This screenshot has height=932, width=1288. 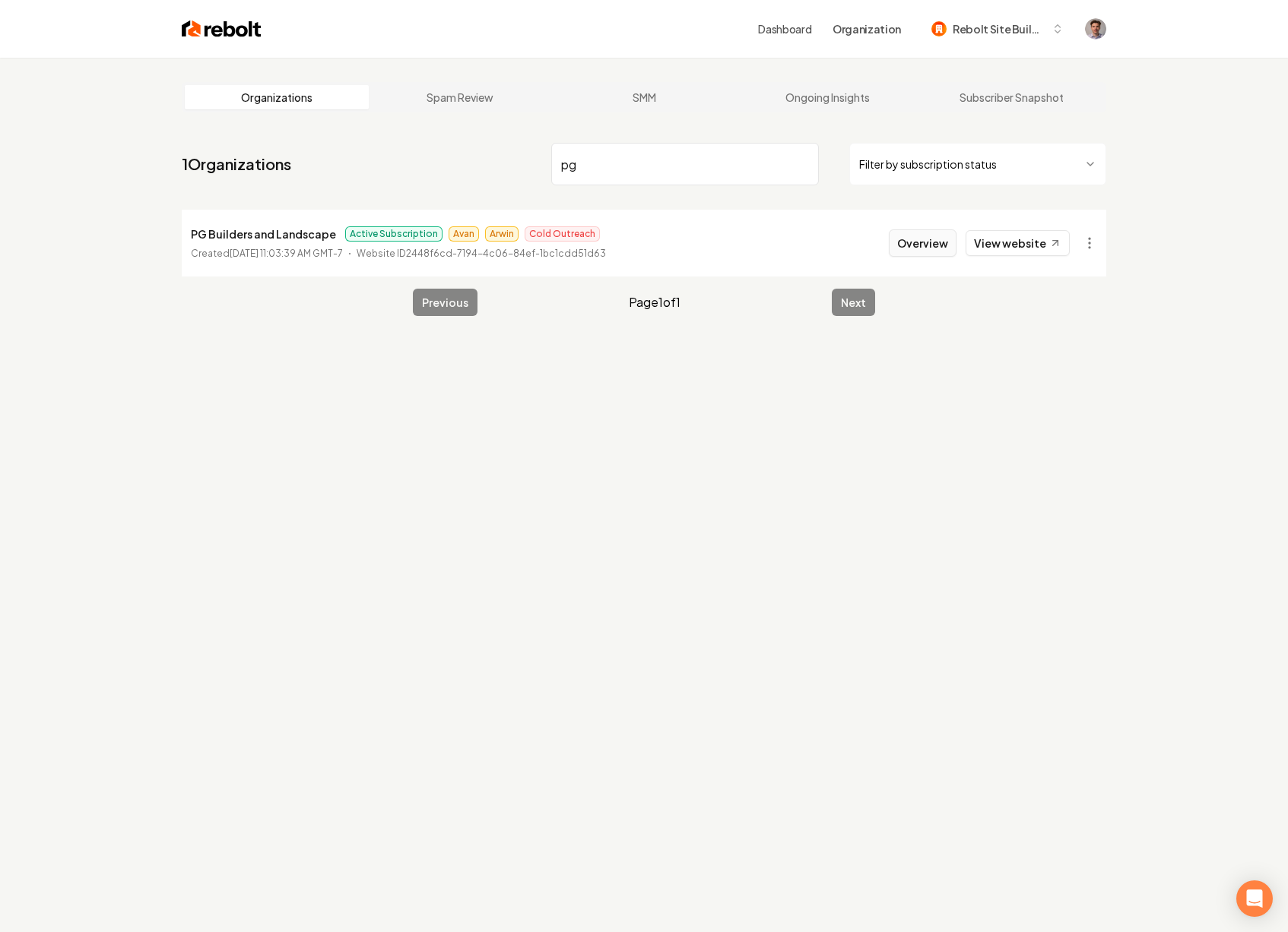 What do you see at coordinates (464, 234) in the screenshot?
I see `span: Avan` at bounding box center [464, 234].